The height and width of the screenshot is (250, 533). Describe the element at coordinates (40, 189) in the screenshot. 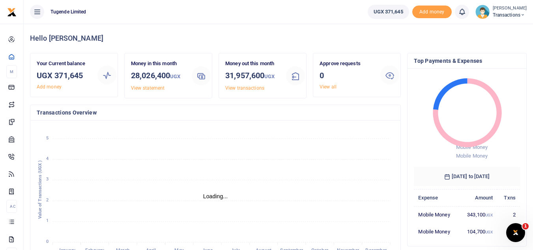

I see `text: Value of Transactions (UGX )` at that location.